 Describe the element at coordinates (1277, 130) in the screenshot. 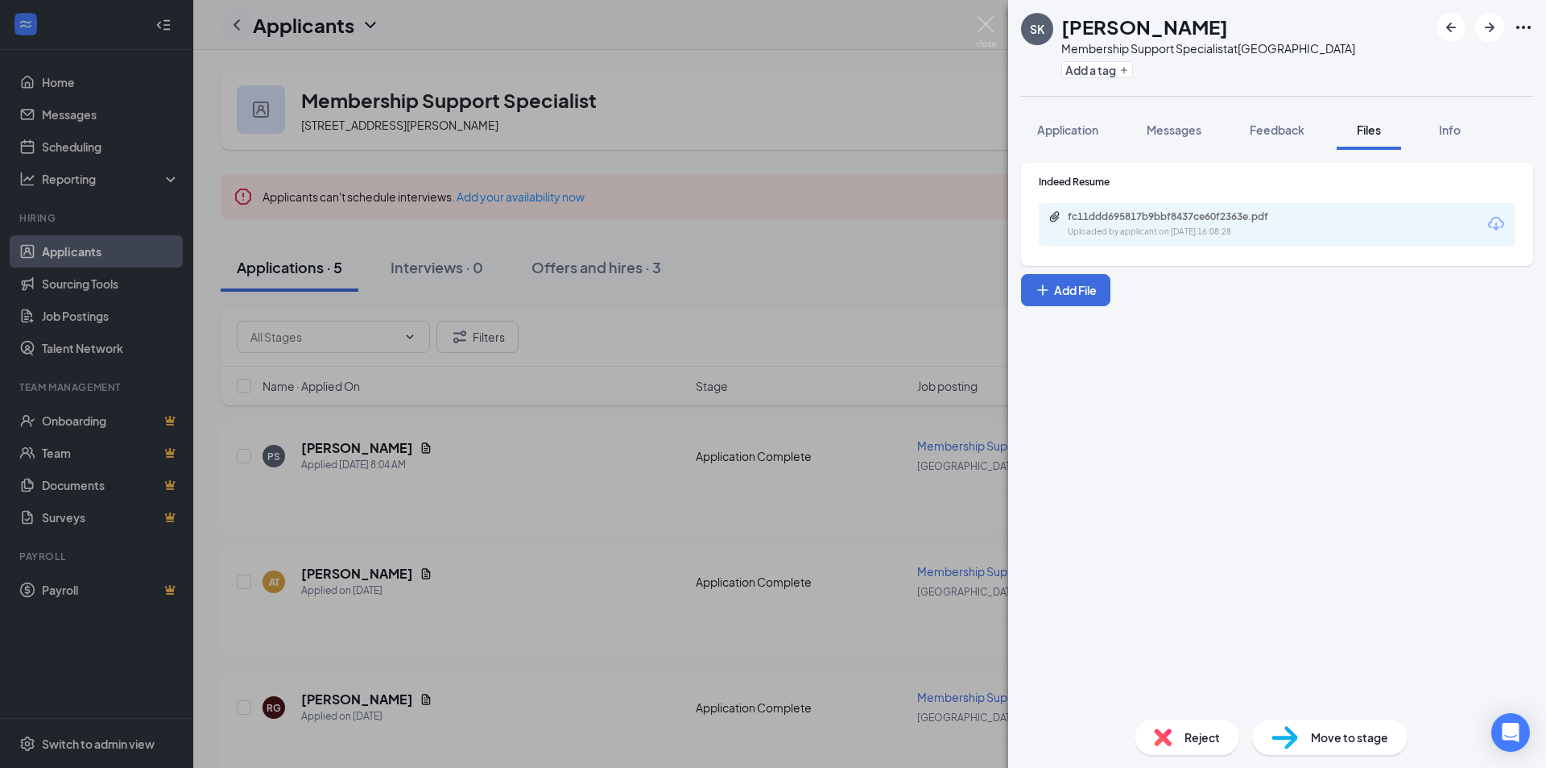

I see `span: Feedback` at that location.